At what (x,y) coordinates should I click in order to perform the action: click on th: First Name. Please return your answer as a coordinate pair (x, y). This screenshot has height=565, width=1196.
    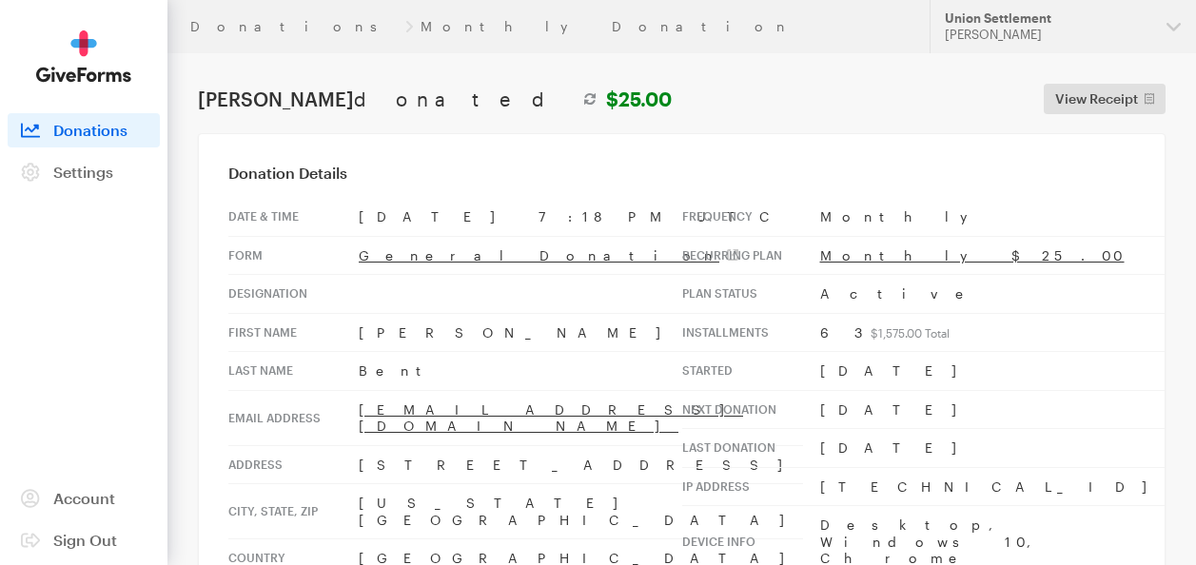
    Looking at the image, I should click on (293, 332).